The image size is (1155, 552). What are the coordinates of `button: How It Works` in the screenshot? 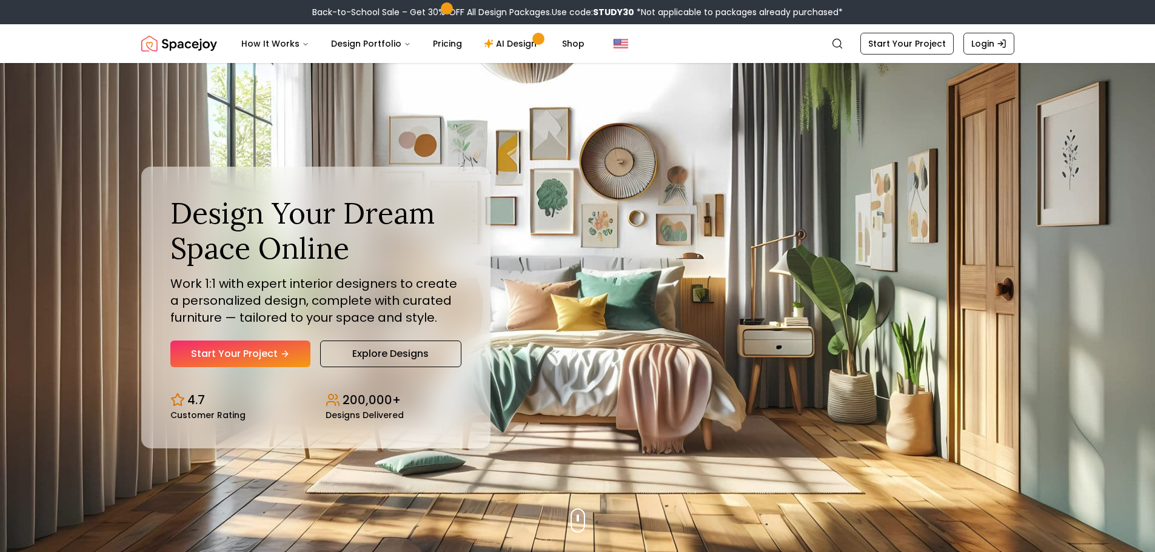 It's located at (275, 44).